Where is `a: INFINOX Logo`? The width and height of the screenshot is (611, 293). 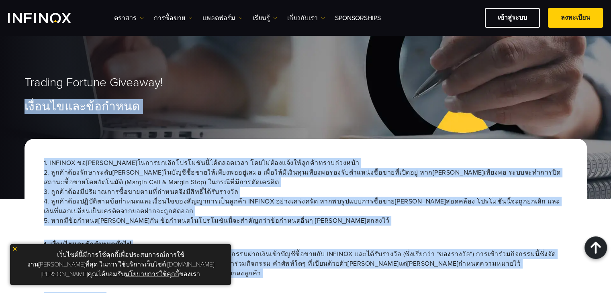
a: INFINOX Logo is located at coordinates (49, 18).